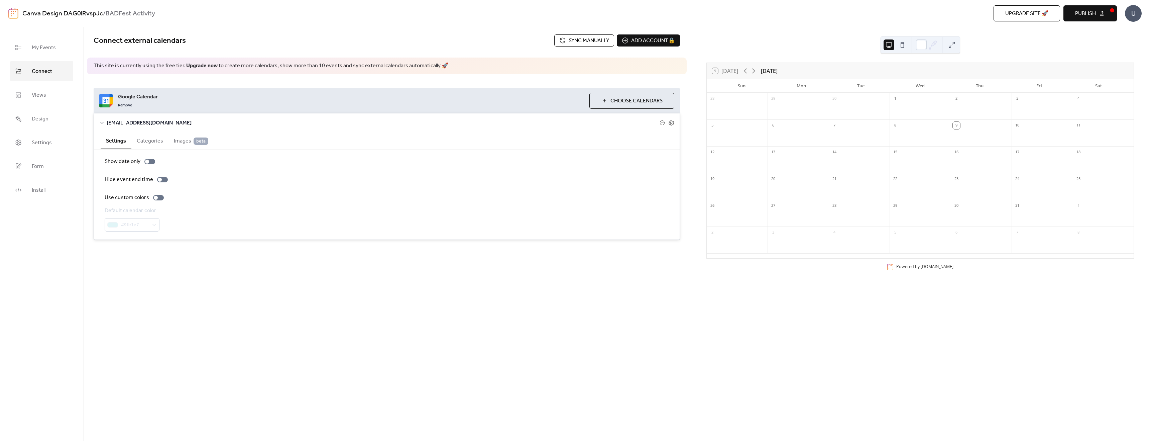 Image resolution: width=1150 pixels, height=441 pixels. Describe the element at coordinates (150, 140) in the screenshot. I see `button: Categories` at that location.